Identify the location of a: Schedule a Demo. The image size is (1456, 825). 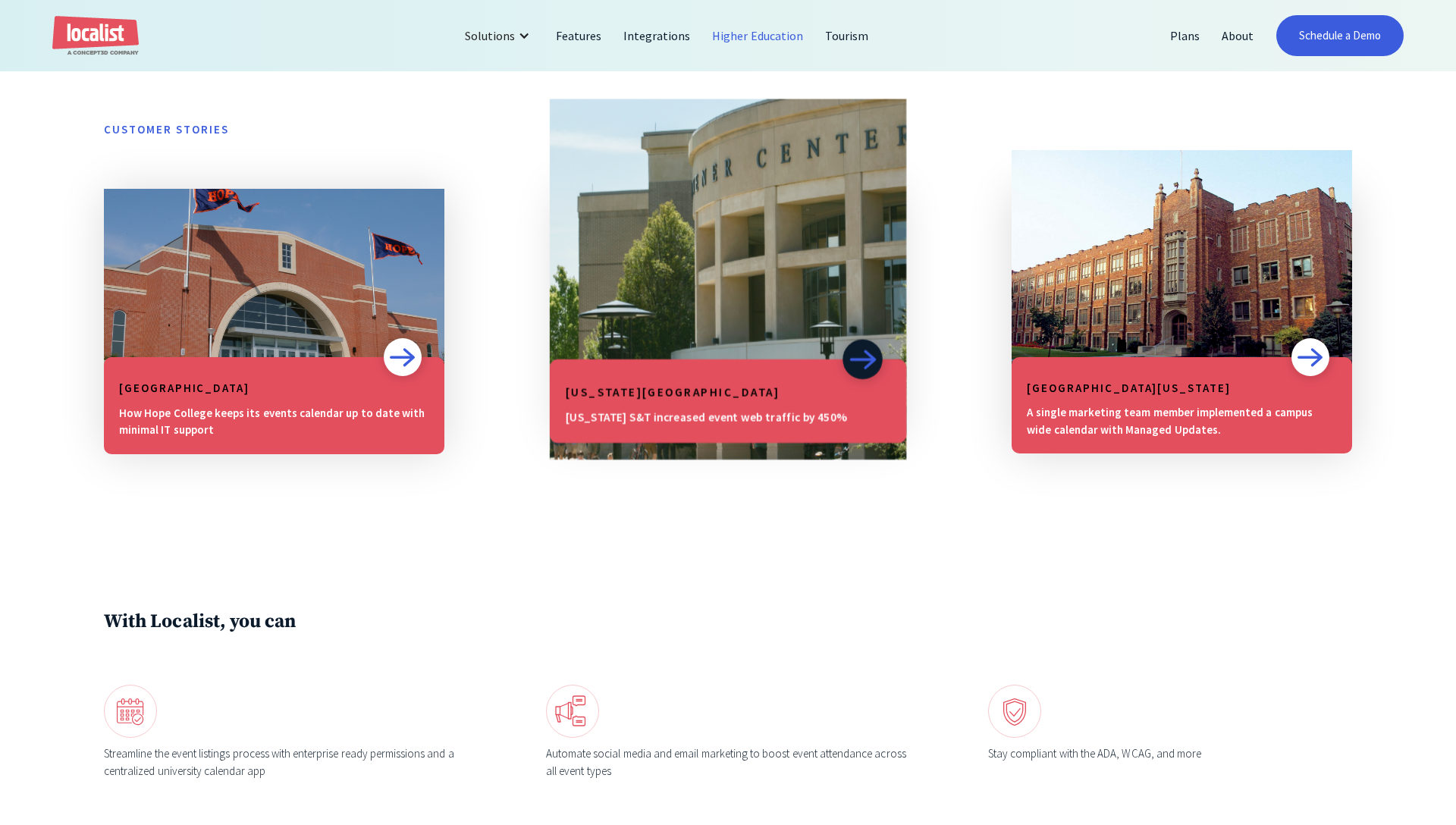
(1340, 35).